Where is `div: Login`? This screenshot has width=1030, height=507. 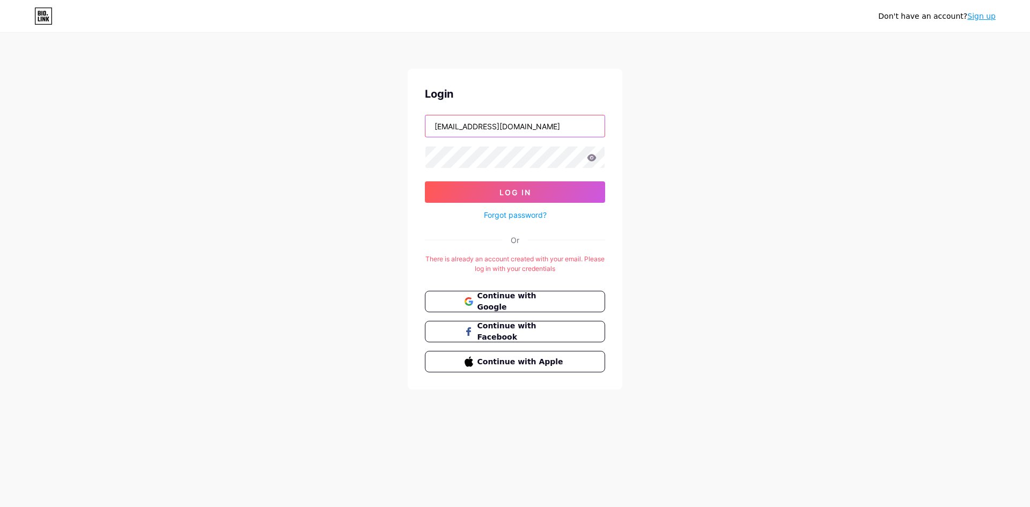 div: Login is located at coordinates (515, 94).